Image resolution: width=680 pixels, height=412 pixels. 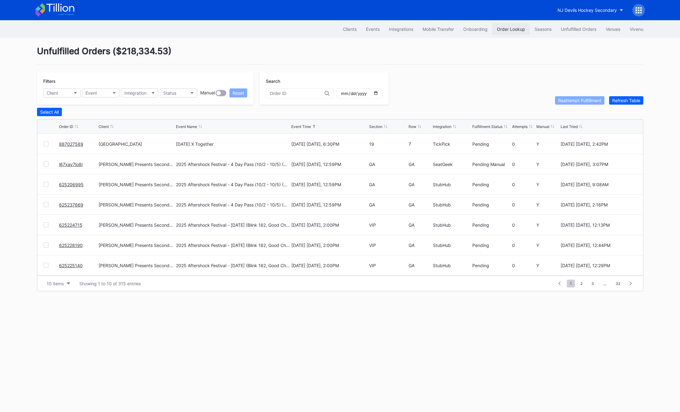 What do you see at coordinates (543, 29) in the screenshot?
I see `a: Seasons` at bounding box center [543, 29].